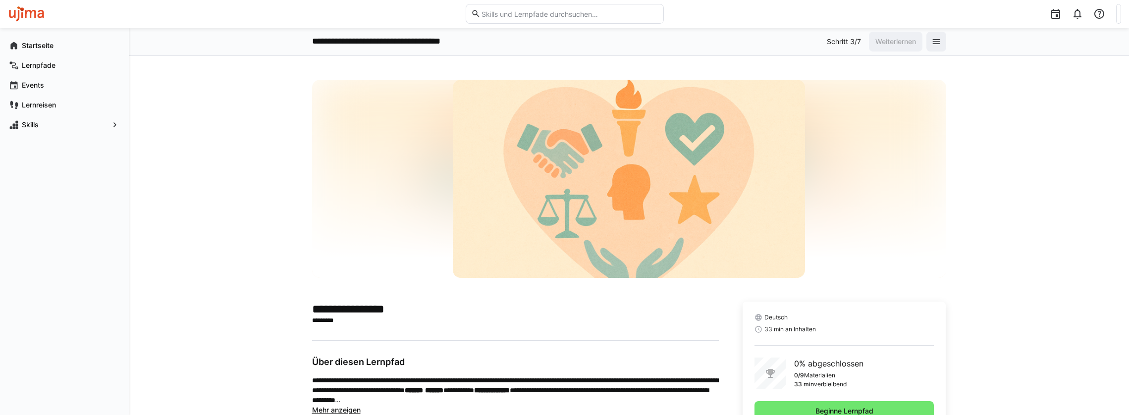 The width and height of the screenshot is (1129, 415). I want to click on span: 33 min an Inhalten, so click(790, 329).